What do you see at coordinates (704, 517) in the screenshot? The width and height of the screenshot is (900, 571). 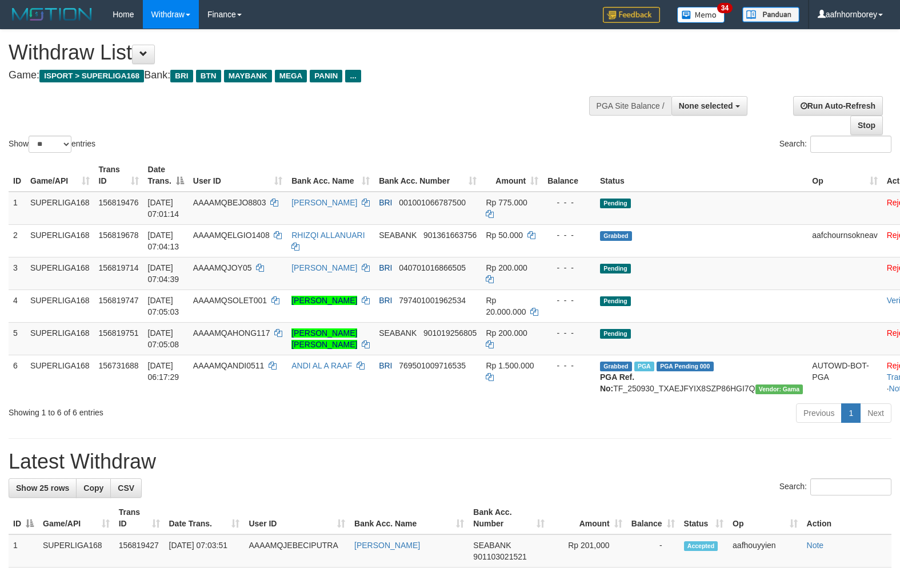 I see `th: Status: activate to sort column ascending` at bounding box center [704, 517].